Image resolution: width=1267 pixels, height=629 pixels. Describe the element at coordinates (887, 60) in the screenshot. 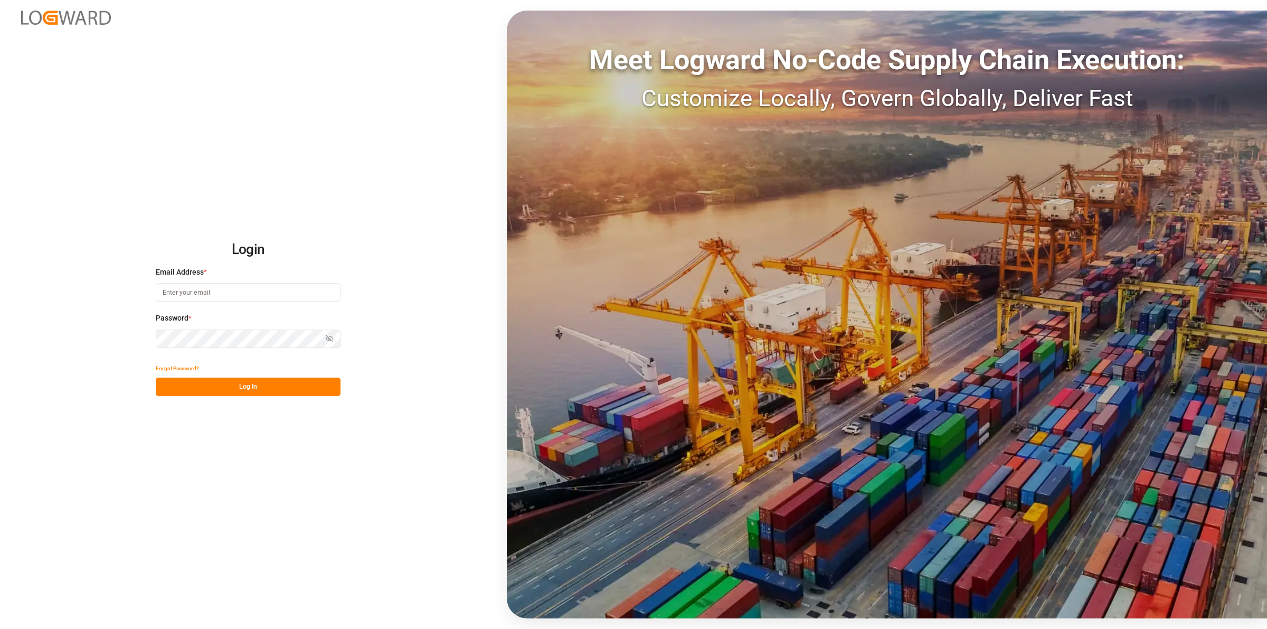

I see `div: Meet Logward No-Code Supply Chain Execution:` at that location.